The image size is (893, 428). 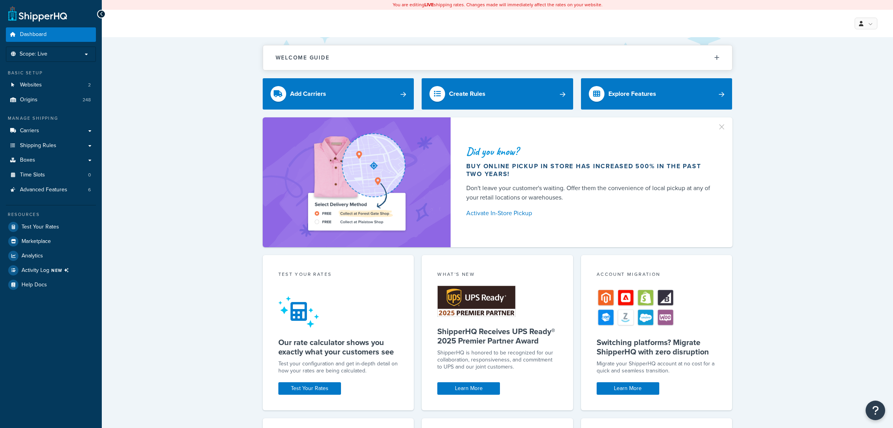 What do you see at coordinates (38, 146) in the screenshot?
I see `span: Shipping Rules` at bounding box center [38, 146].